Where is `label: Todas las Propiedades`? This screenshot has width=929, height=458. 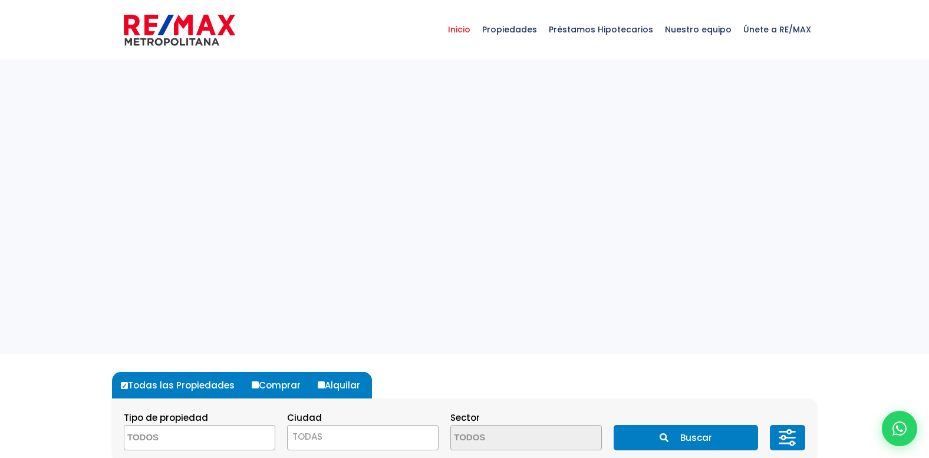 label: Todas las Propiedades is located at coordinates (182, 385).